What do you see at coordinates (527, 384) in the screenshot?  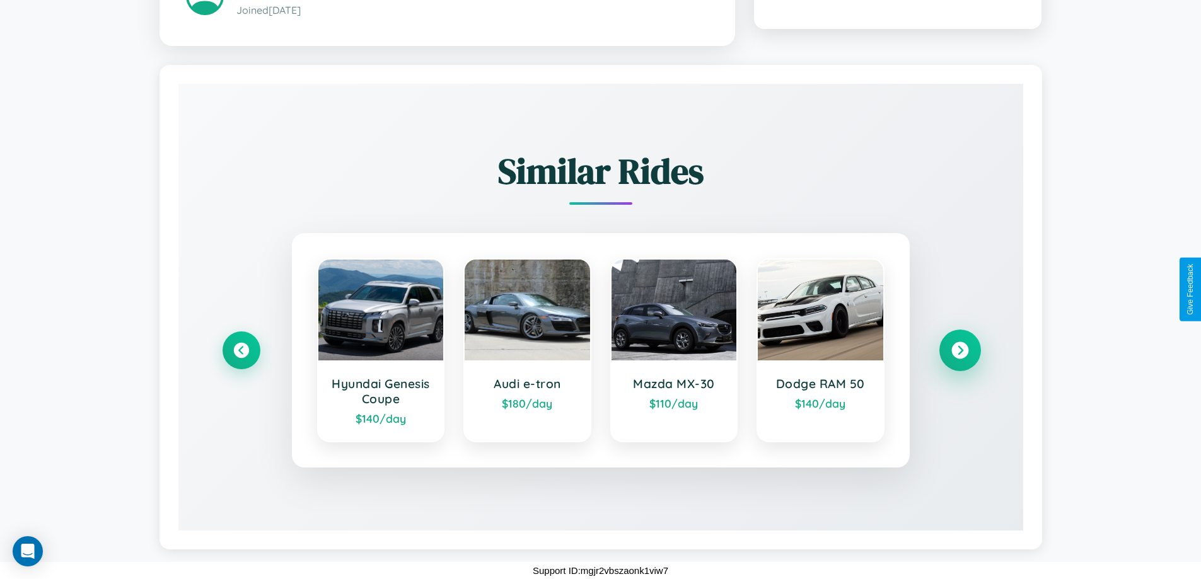 I see `h3: Audi e-tron` at bounding box center [527, 384].